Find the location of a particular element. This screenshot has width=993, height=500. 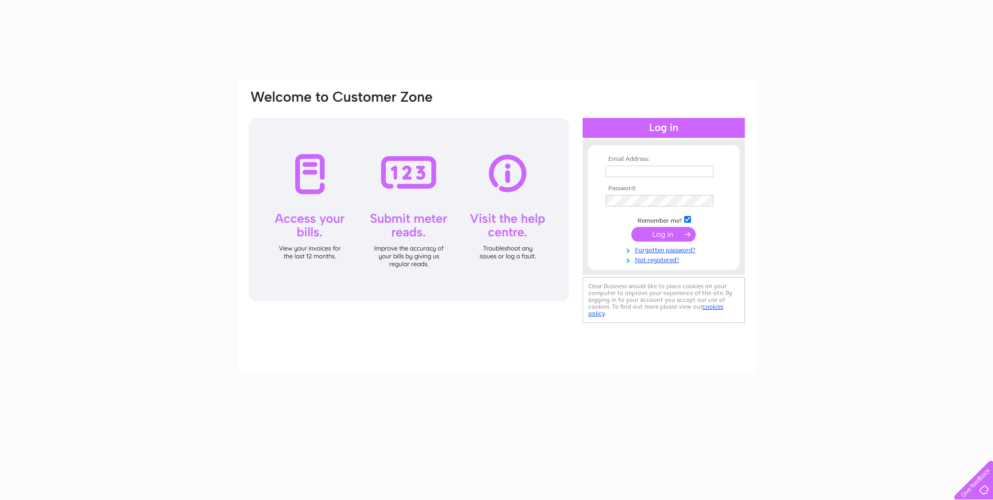

td: Remember me? is located at coordinates (664, 219).